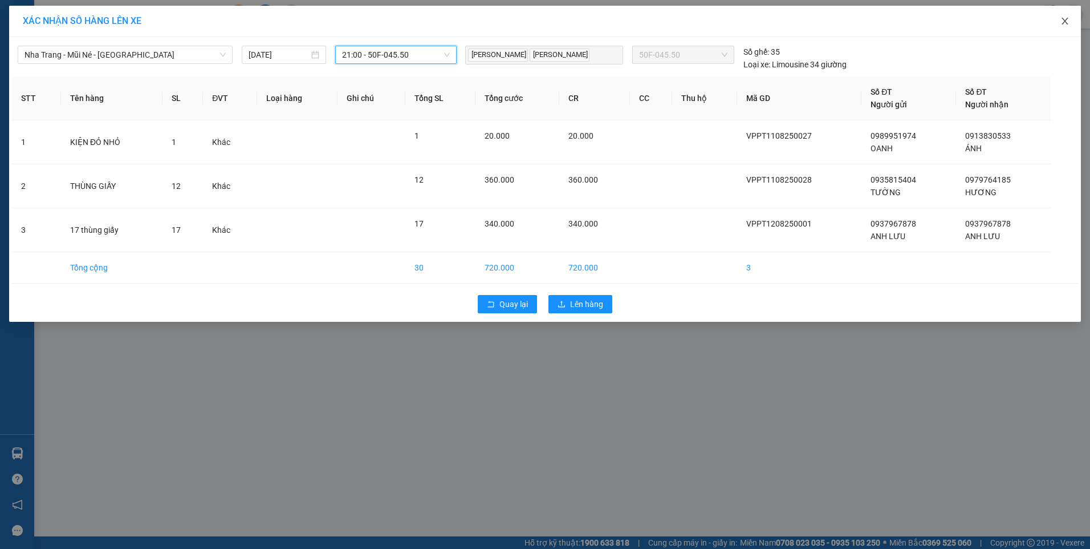 Image resolution: width=1090 pixels, height=549 pixels. What do you see at coordinates (651, 98) in the screenshot?
I see `th: CC` at bounding box center [651, 98].